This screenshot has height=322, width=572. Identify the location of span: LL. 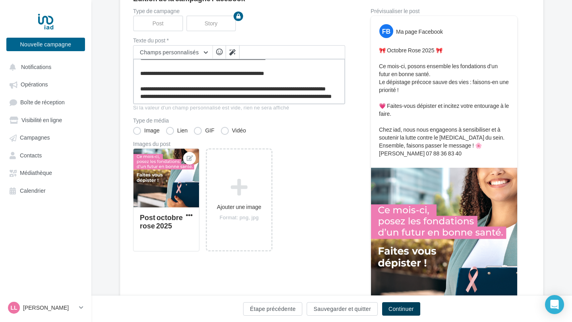
(14, 308).